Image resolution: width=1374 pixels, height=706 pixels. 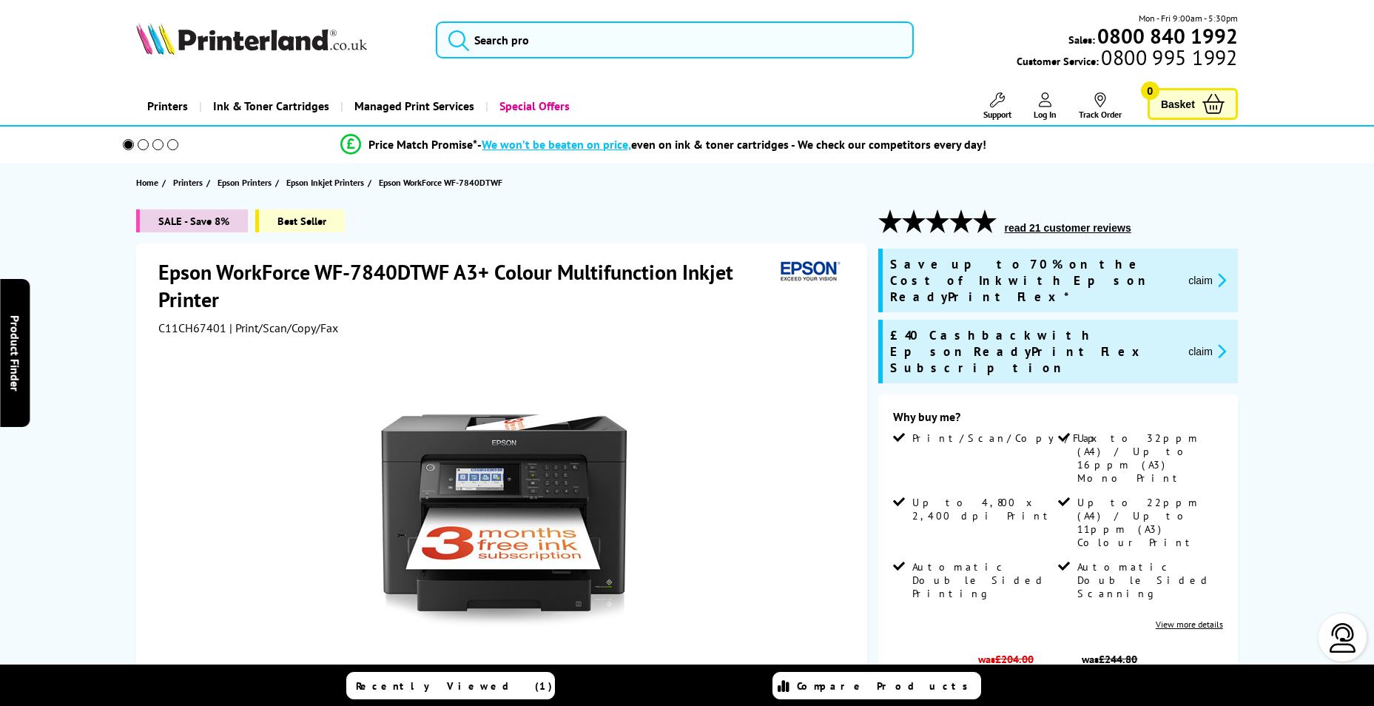 I want to click on span: C11CH67401, so click(x=192, y=328).